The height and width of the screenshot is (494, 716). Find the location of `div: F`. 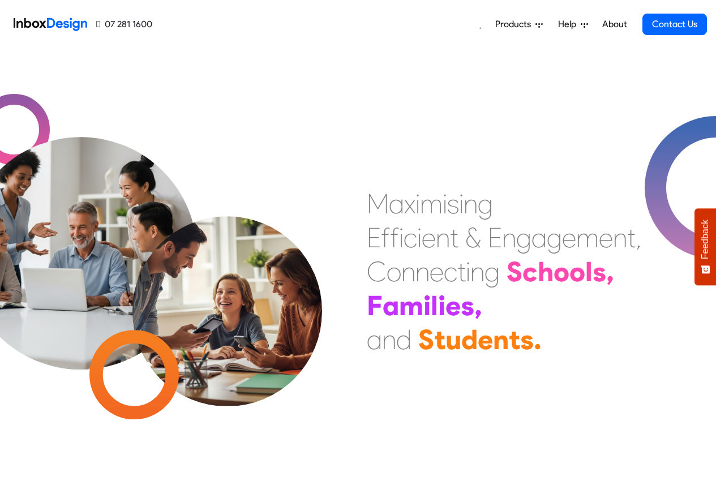

div: F is located at coordinates (374, 305).